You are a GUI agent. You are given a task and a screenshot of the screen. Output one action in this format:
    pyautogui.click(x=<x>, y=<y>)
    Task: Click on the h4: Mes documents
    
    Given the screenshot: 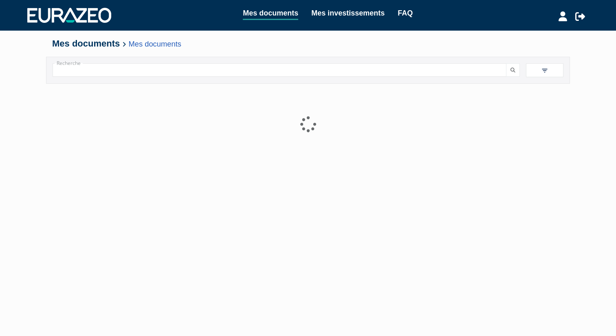 What is the action you would take?
    pyautogui.click(x=308, y=44)
    